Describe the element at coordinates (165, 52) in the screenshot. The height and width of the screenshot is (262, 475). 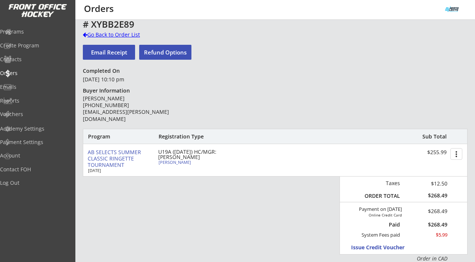
I see `button: Refund Options` at that location.